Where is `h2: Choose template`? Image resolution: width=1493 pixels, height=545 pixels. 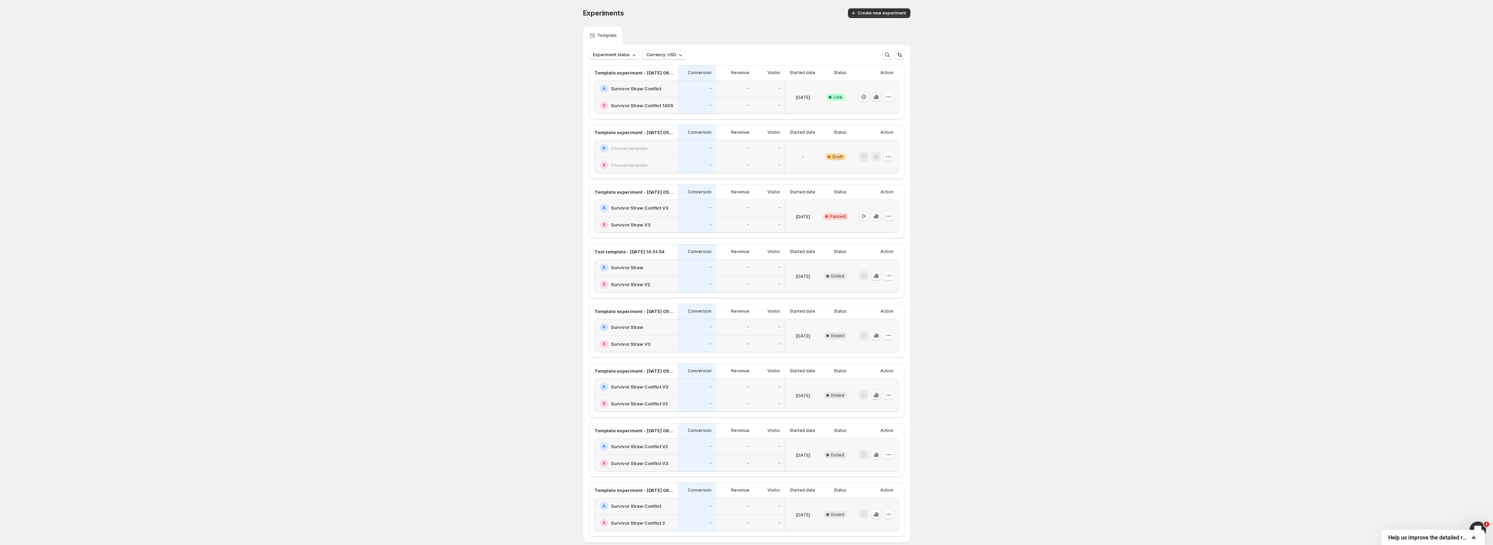
h2: Choose template is located at coordinates (629, 165).